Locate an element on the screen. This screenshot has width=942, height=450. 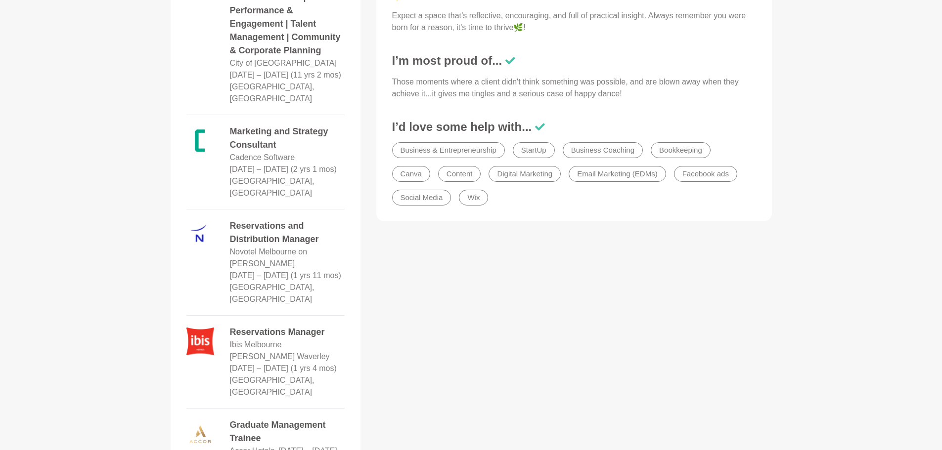
dd: Reservations Manager is located at coordinates (287, 332).